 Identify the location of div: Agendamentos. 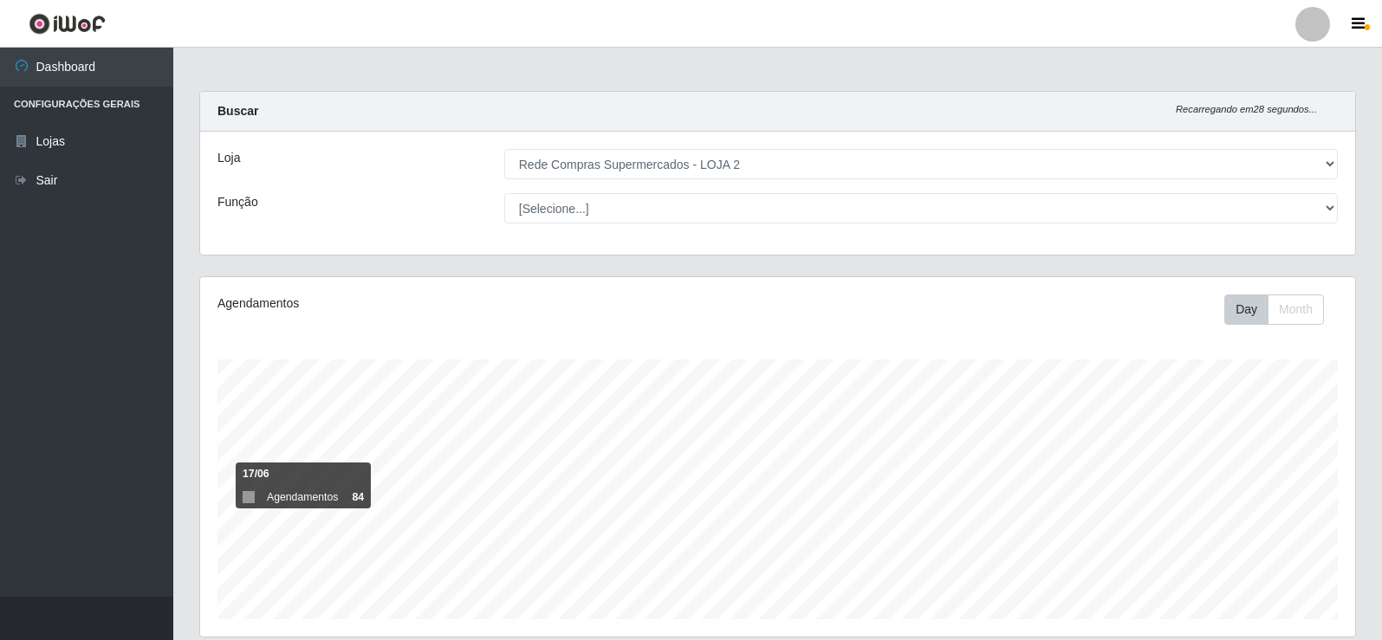
(443, 303).